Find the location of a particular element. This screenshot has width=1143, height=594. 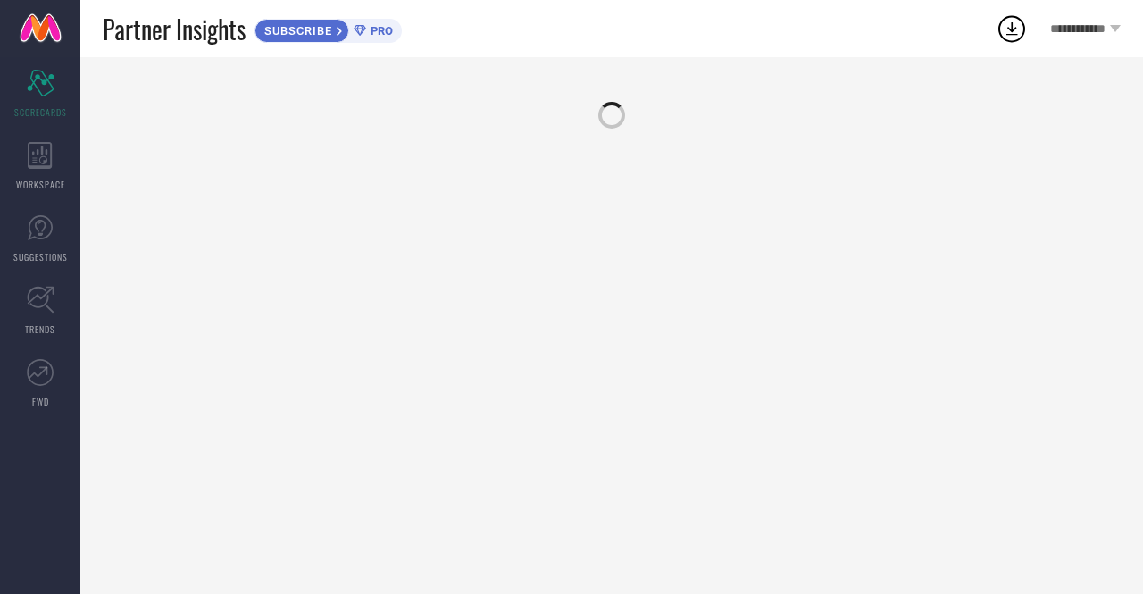

span: SCORECARDS is located at coordinates (40, 112).